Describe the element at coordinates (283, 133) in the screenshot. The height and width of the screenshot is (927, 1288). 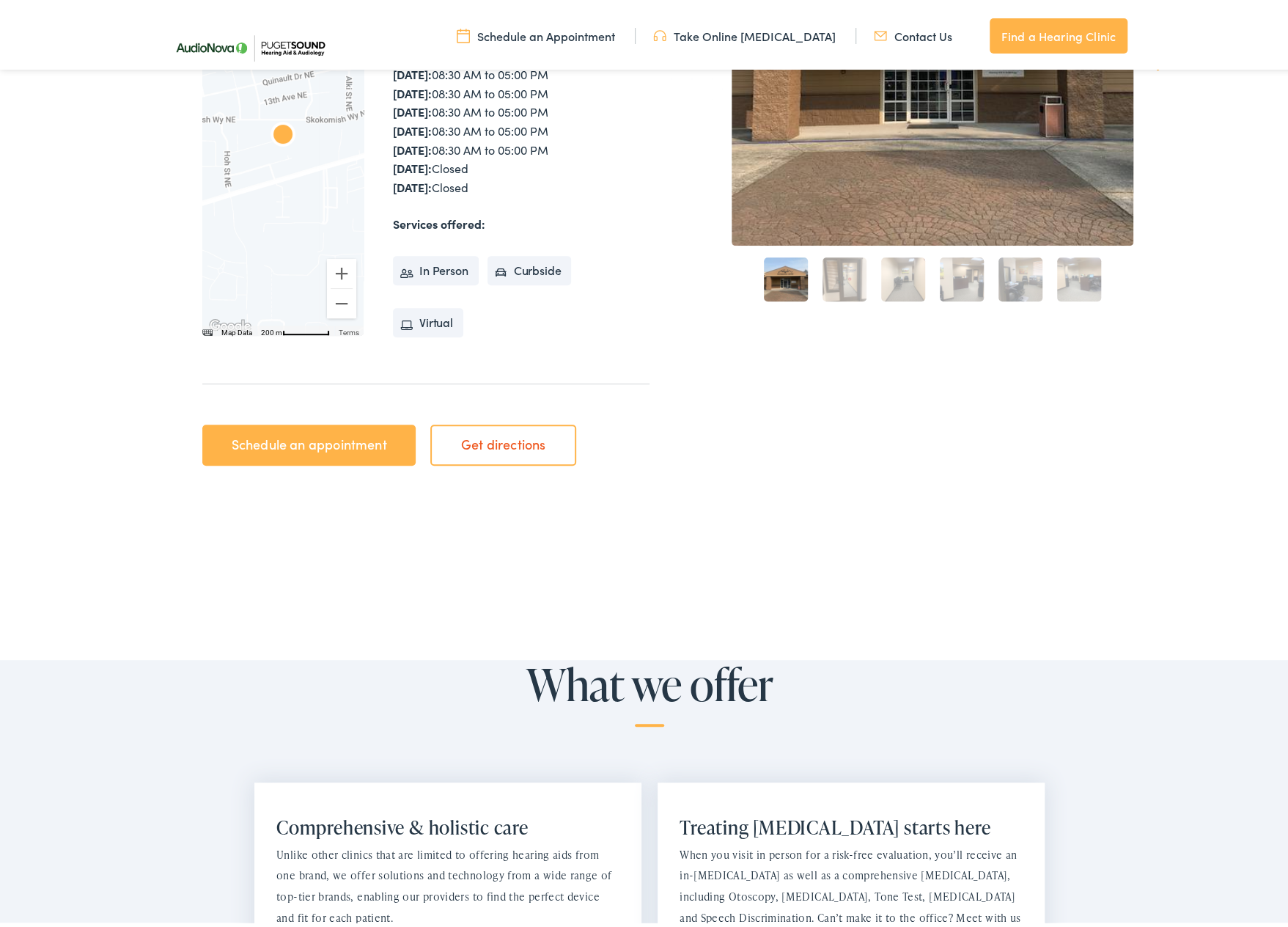
I see `div: AudioNova` at that location.